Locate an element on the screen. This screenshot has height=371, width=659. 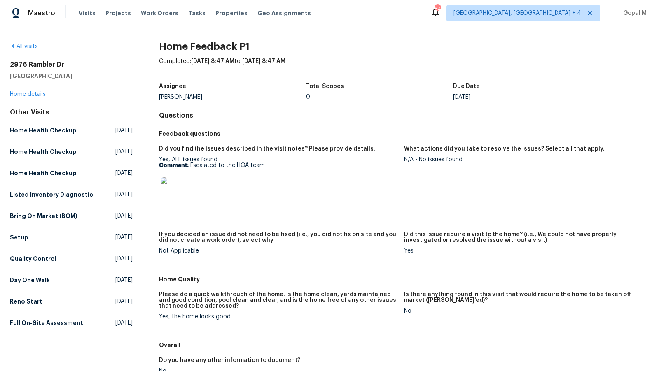
h5: Do you have any other information to document? is located at coordinates (229, 361).